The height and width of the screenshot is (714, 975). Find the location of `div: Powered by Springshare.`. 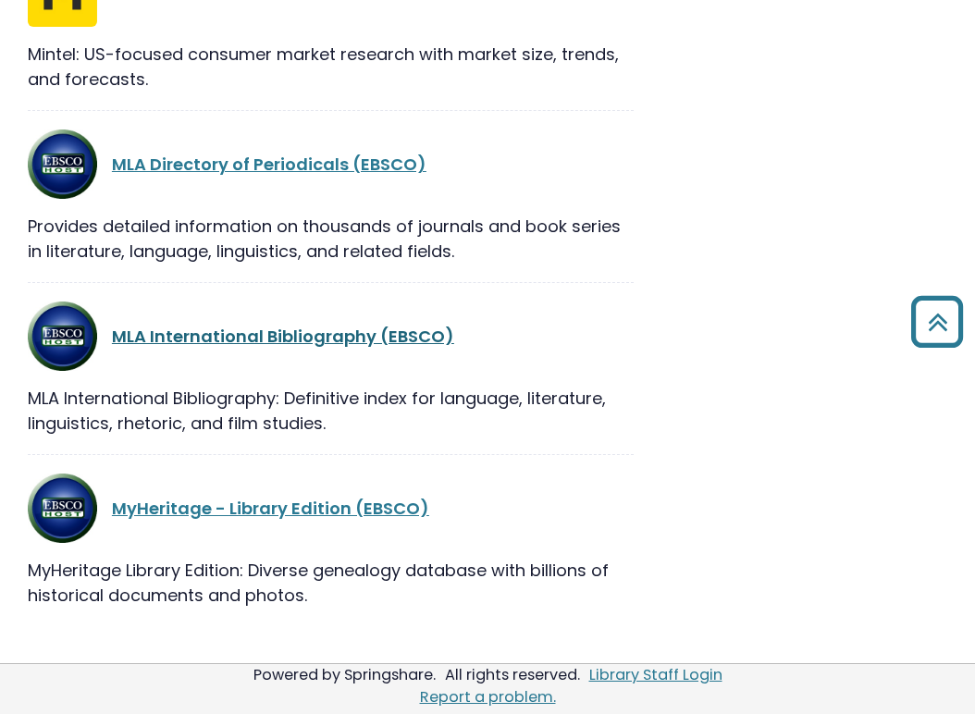

div: Powered by Springshare. is located at coordinates (344, 674).